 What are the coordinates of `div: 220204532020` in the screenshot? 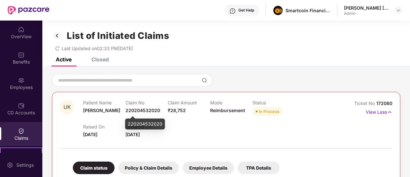 It's located at (145, 124).